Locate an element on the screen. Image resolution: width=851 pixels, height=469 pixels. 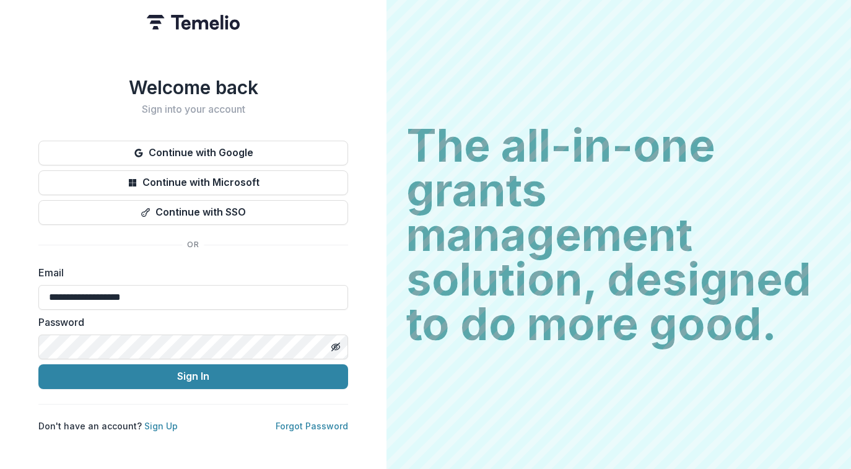
button: Continue with Google is located at coordinates (193, 153).